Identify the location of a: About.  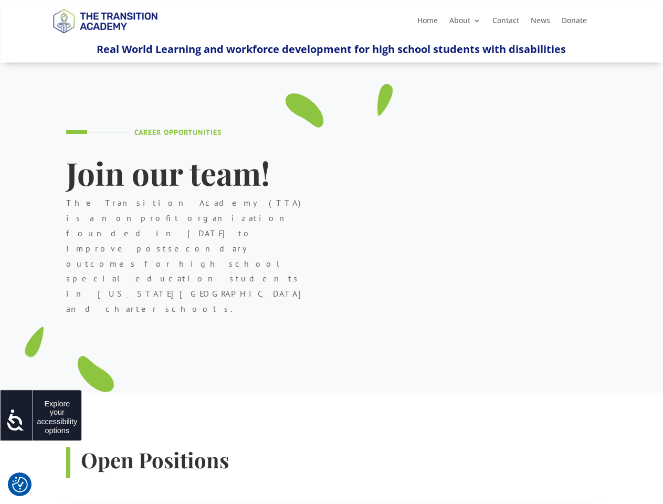
(465, 23).